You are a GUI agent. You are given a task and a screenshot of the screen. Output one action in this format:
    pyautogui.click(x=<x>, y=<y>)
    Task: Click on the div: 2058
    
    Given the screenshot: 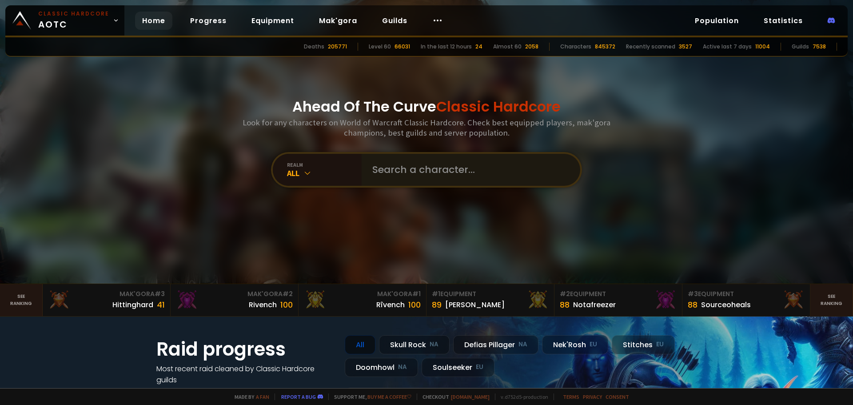 What is the action you would take?
    pyautogui.click(x=532, y=47)
    